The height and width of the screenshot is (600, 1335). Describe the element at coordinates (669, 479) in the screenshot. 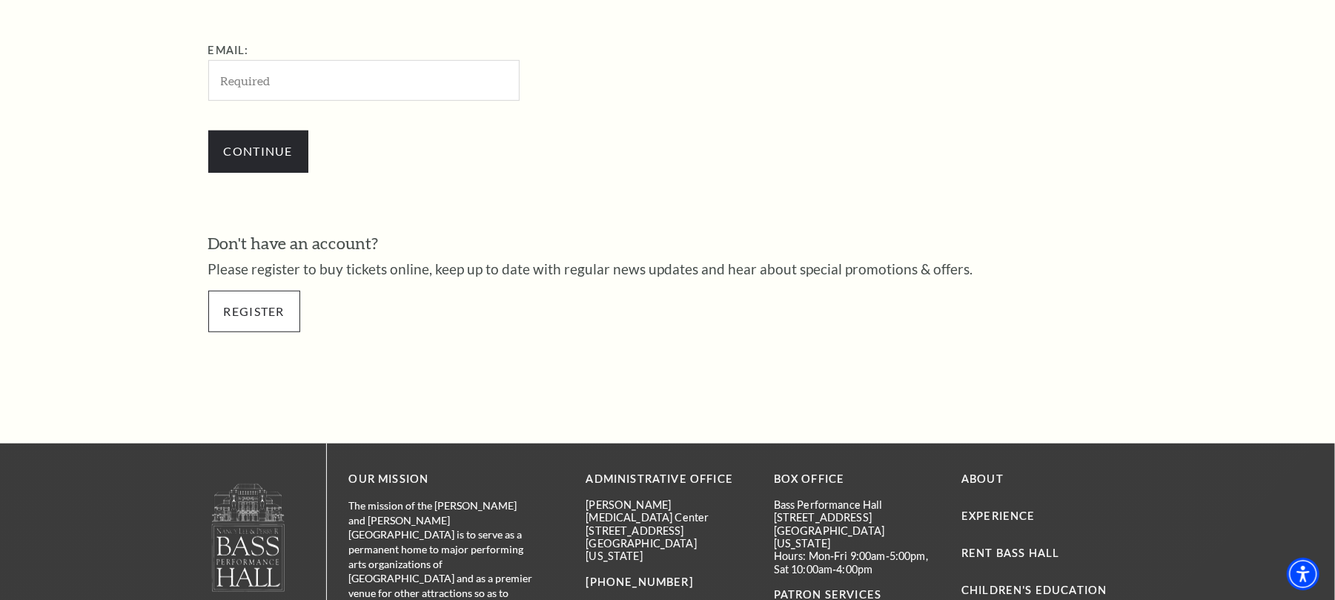

I see `p: Administrative Office` at that location.